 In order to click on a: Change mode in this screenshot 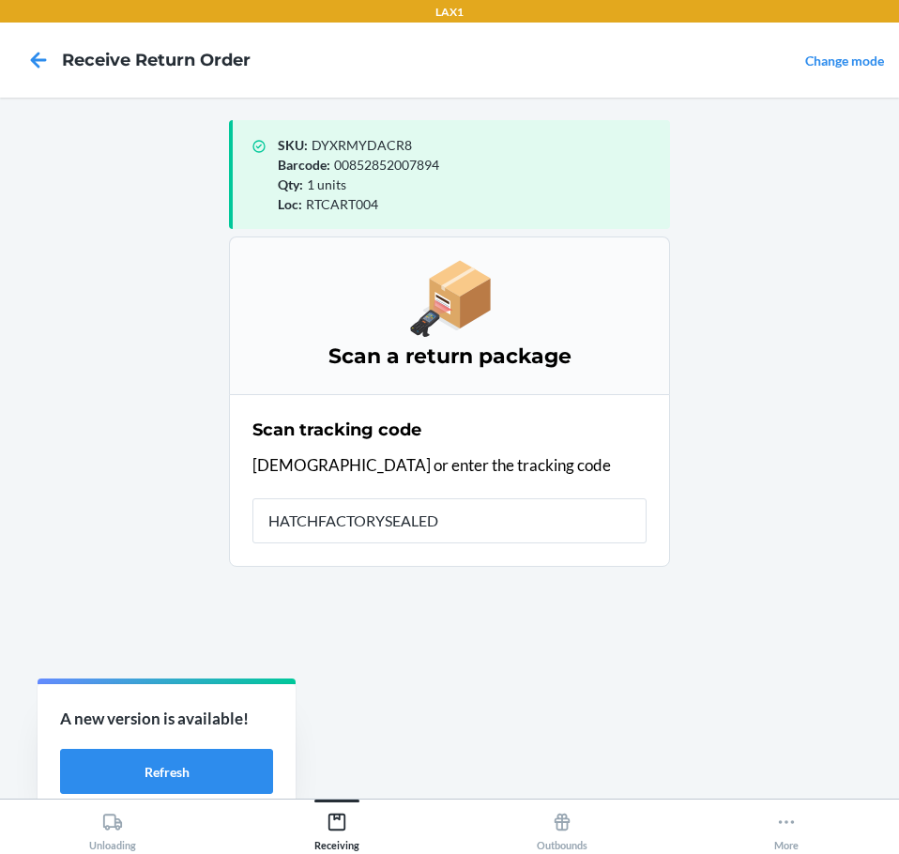, I will do `click(844, 60)`.